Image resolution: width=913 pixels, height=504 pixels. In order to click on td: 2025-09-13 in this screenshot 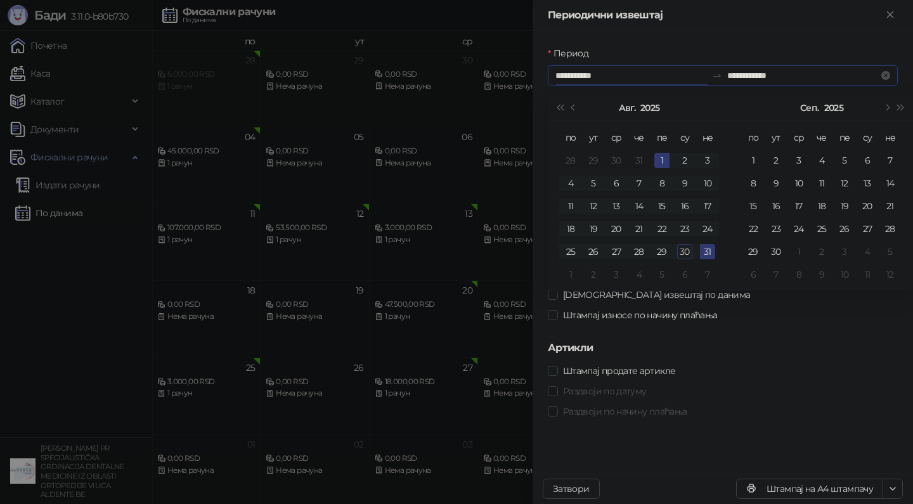, I will do `click(867, 183)`.